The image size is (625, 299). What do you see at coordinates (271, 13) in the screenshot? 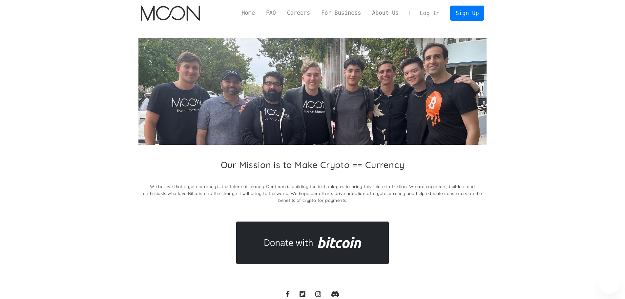
I see `a: FAQ` at bounding box center [271, 13].